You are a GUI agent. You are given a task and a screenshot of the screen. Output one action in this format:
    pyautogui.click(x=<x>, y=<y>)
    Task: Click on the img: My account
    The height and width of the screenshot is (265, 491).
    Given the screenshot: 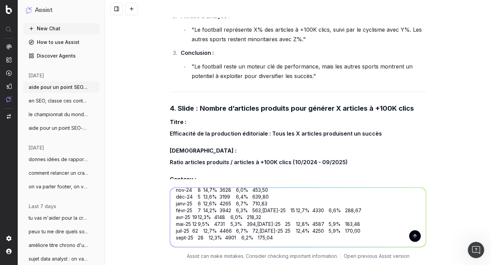 What is the action you would take?
    pyautogui.click(x=9, y=252)
    